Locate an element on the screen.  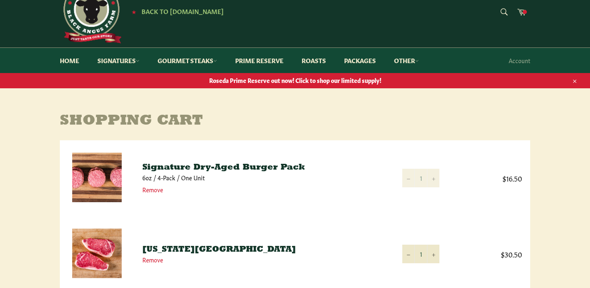
a: Packages is located at coordinates (360, 60).